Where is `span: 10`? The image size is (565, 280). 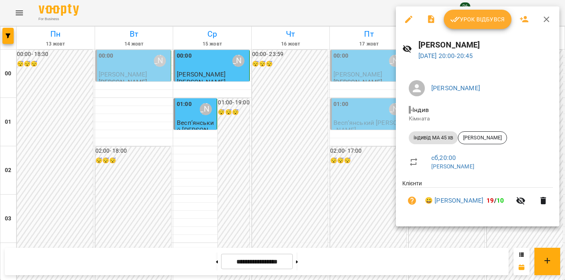 span: 10 is located at coordinates (500, 200).